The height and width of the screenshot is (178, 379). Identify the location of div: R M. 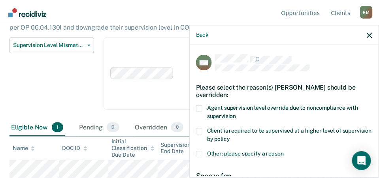
(367, 12).